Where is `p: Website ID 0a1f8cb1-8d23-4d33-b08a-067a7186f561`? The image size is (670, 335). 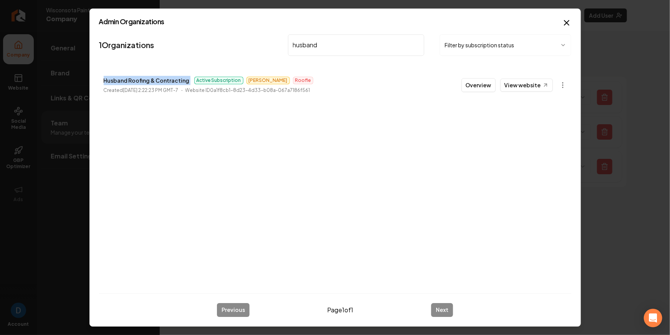
p: Website ID 0a1f8cb1-8d23-4d33-b08a-067a7186f561 is located at coordinates (248, 90).